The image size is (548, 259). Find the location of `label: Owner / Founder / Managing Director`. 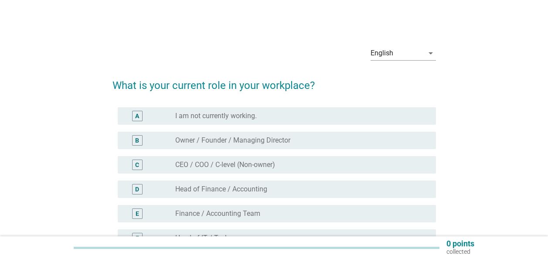

label: Owner / Founder / Managing Director is located at coordinates (233, 140).